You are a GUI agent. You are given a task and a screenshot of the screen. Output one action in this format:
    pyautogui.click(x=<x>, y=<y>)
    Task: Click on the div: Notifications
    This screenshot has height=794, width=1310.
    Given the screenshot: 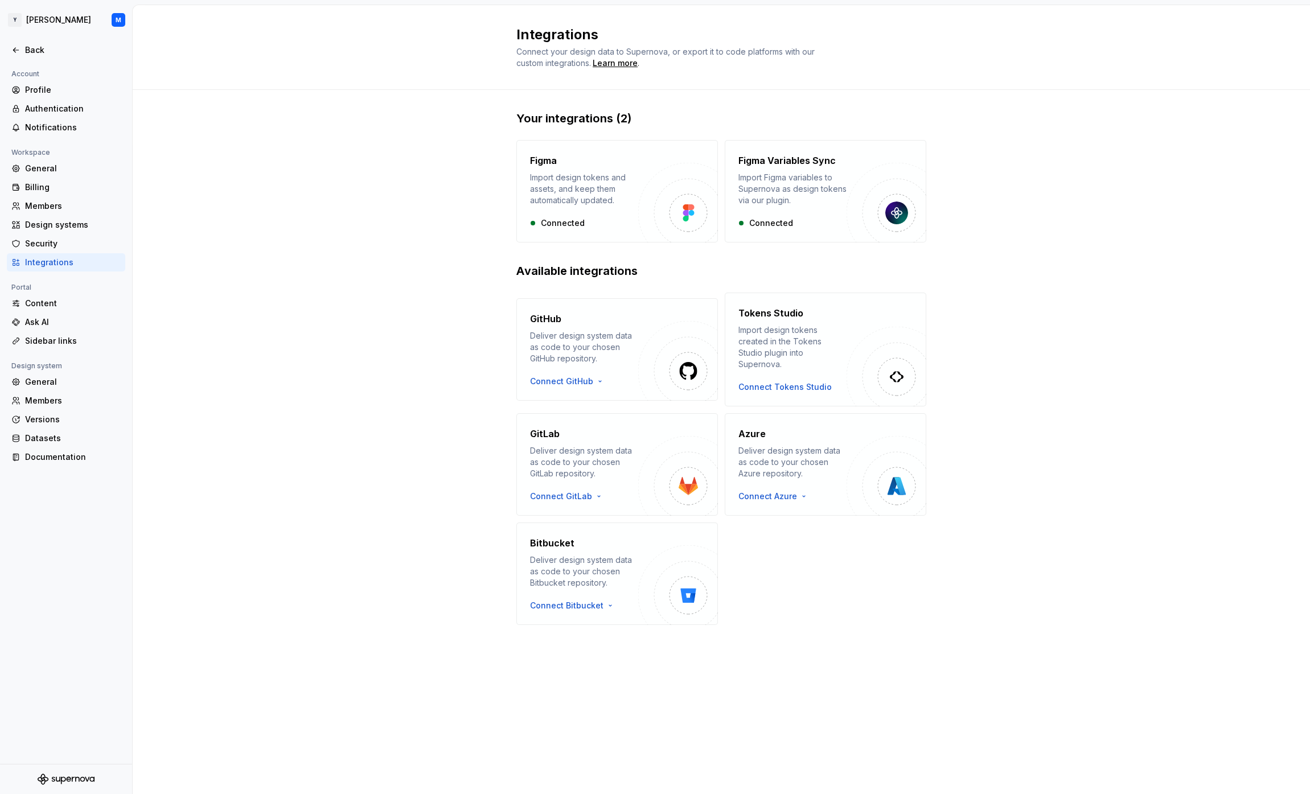 What is the action you would take?
    pyautogui.click(x=73, y=128)
    